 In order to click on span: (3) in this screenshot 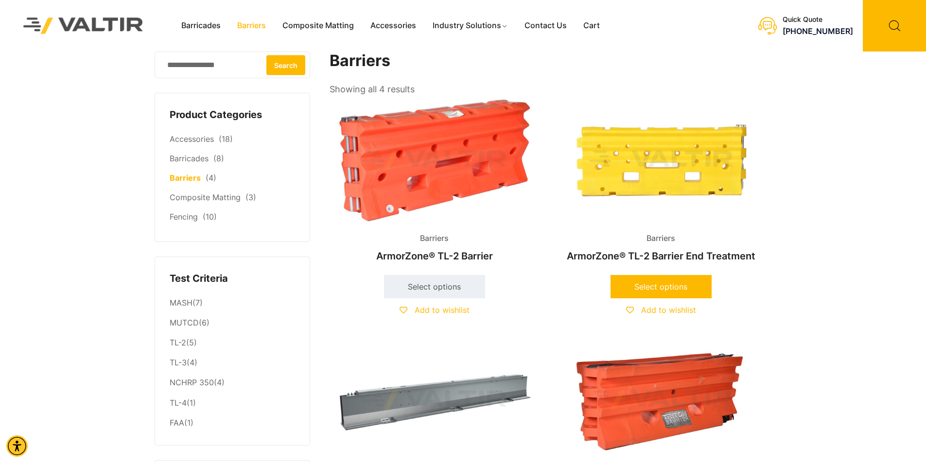, I will do `click(251, 197)`.